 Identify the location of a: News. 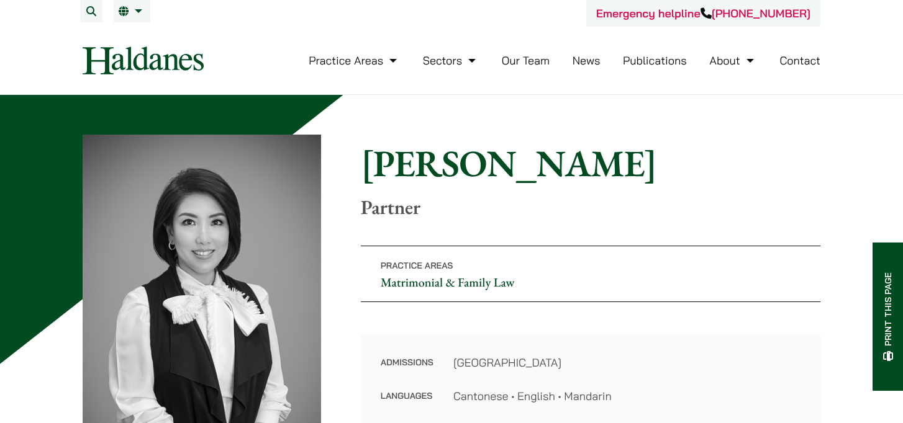
(586, 60).